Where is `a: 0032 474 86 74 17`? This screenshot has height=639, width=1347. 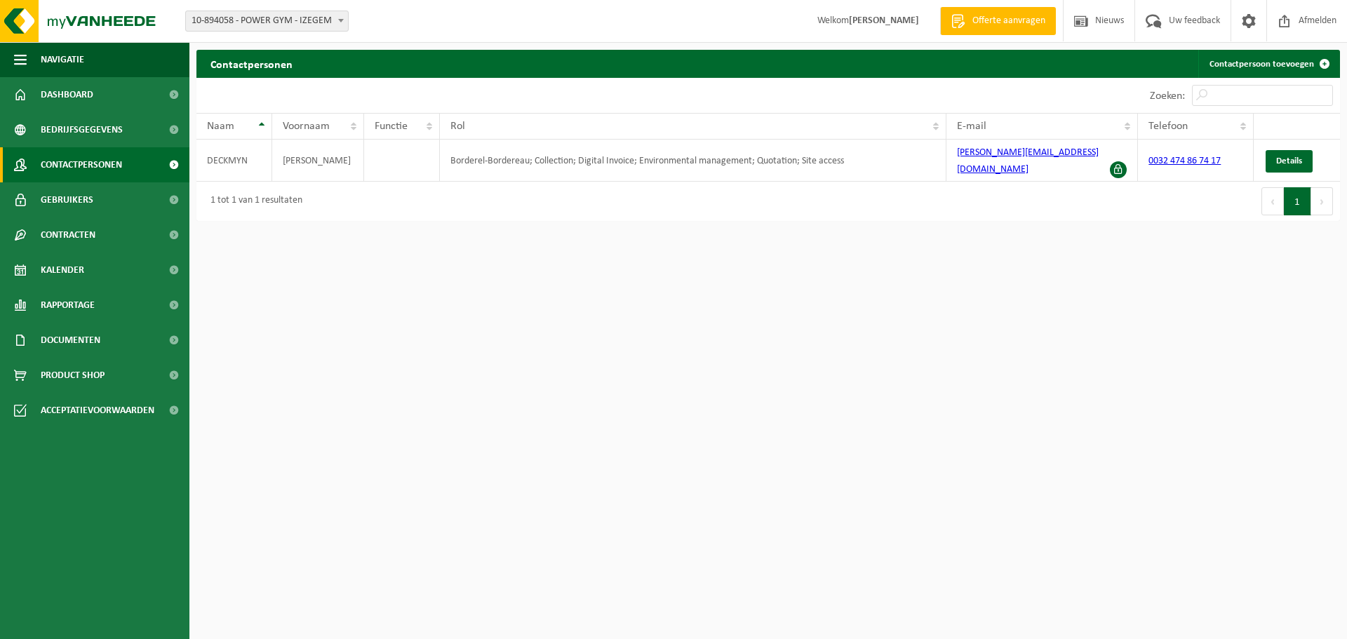
a: 0032 474 86 74 17 is located at coordinates (1184, 161).